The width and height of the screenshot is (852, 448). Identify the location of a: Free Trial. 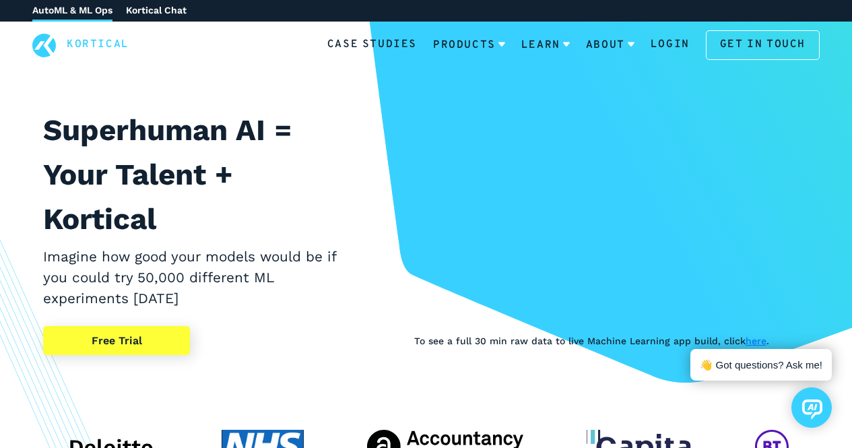
(117, 341).